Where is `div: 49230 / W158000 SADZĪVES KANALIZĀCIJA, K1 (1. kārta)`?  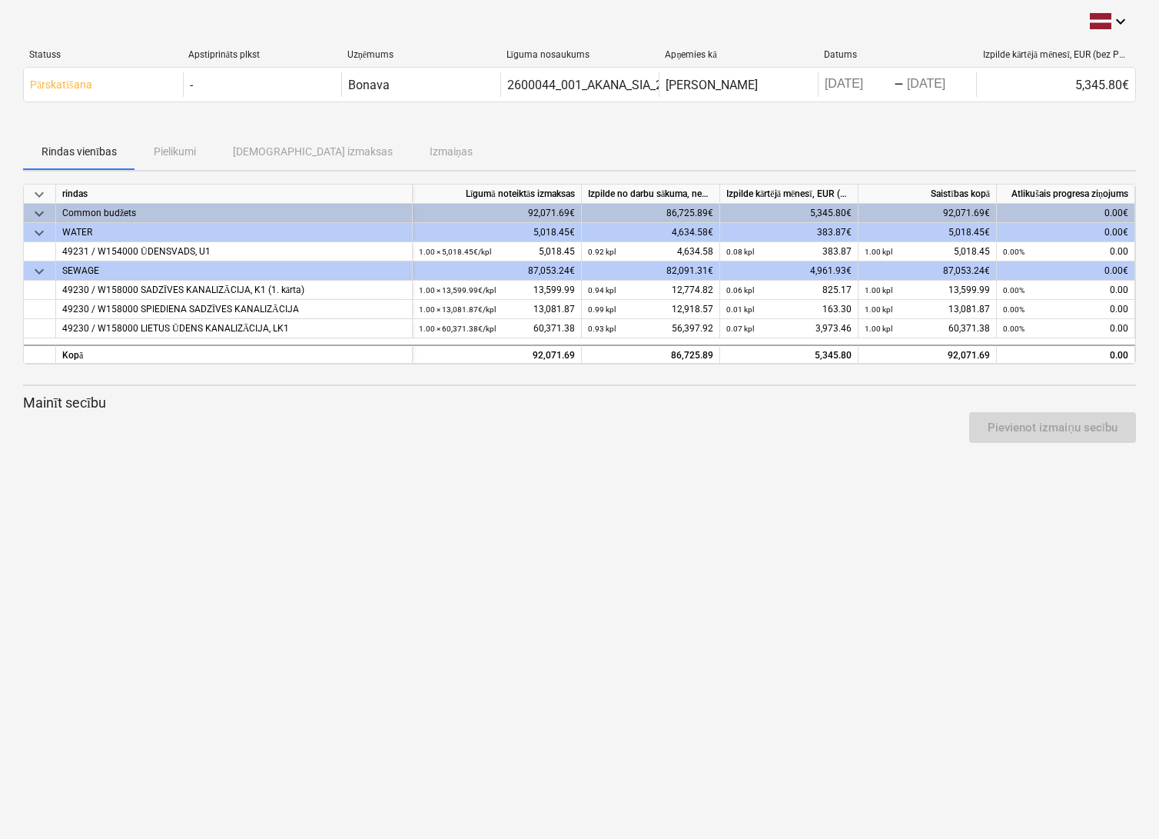
div: 49230 / W158000 SADZĪVES KANALIZĀCIJA, K1 (1. kārta) is located at coordinates (234, 290).